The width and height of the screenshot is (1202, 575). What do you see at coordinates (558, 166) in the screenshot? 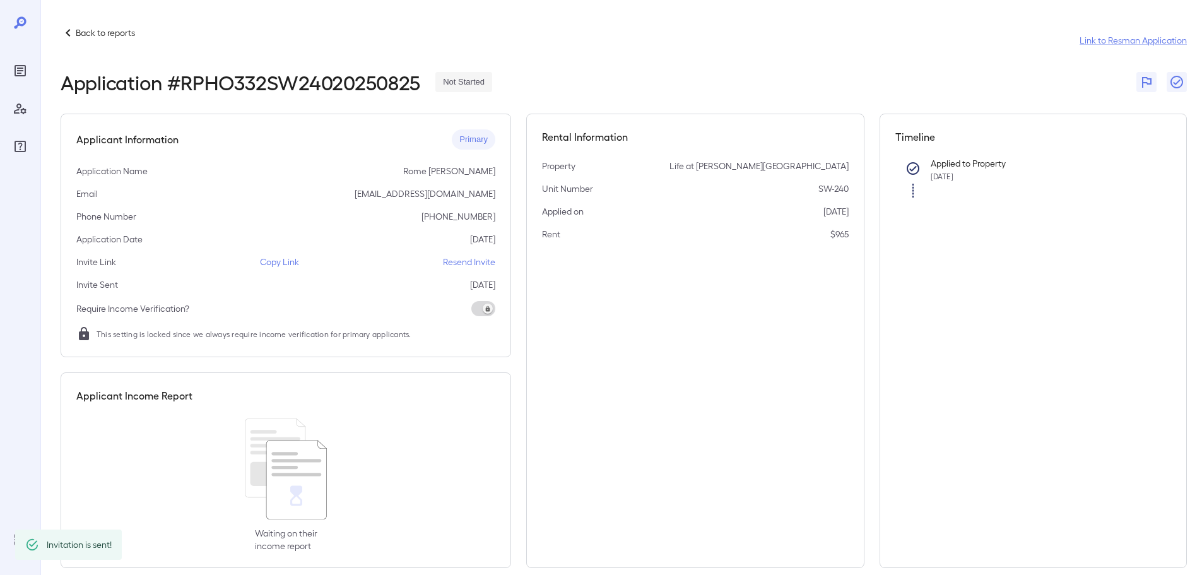
I see `p: Property` at bounding box center [558, 166].